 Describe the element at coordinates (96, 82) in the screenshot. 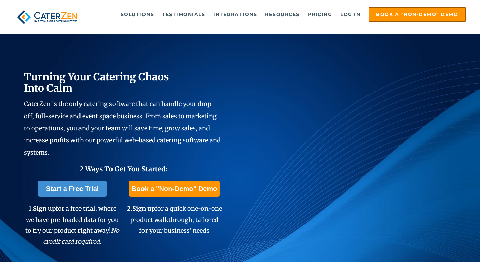

I see `span: Turning Your Catering Chaos Into Calm` at that location.